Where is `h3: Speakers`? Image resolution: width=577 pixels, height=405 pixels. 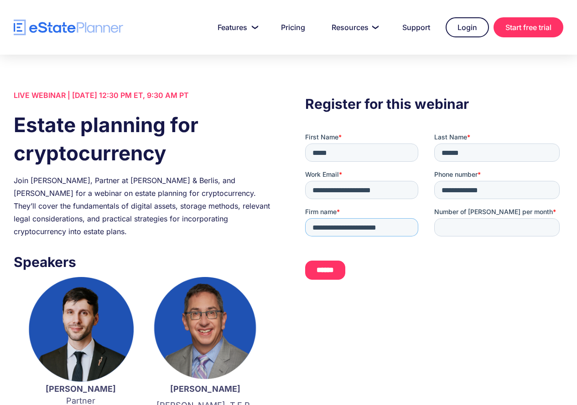 h3: Speakers is located at coordinates (143, 262).